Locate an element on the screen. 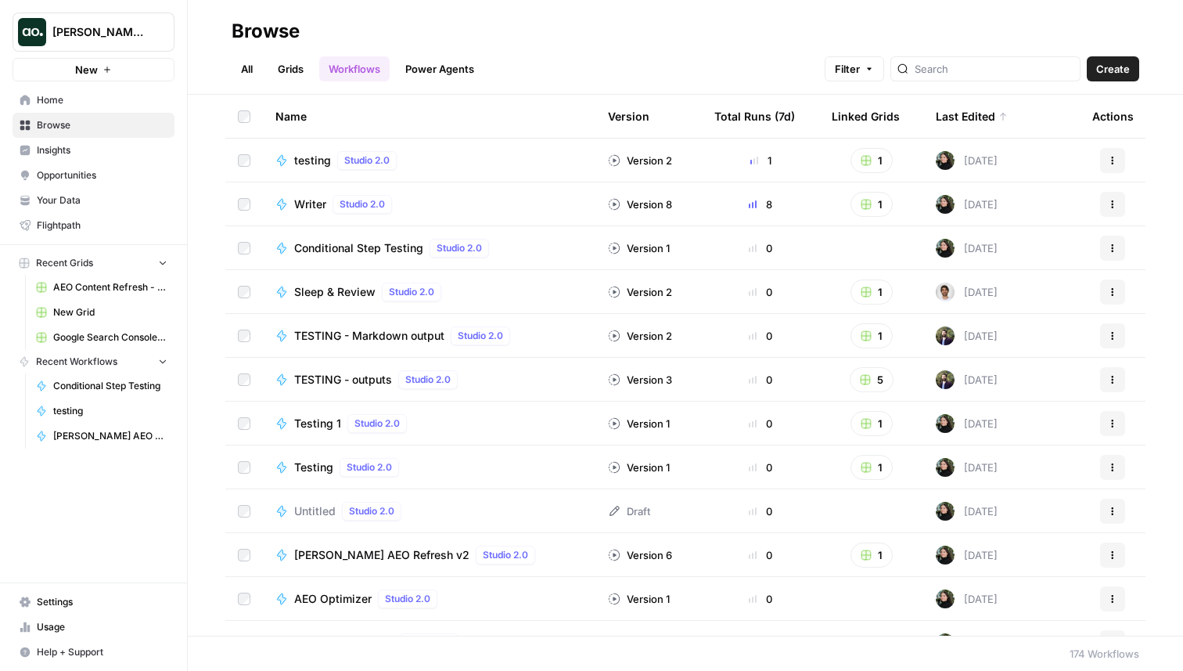 The image size is (1183, 671). a: TESTING - outputsStudio 2.0 is located at coordinates (429, 380).